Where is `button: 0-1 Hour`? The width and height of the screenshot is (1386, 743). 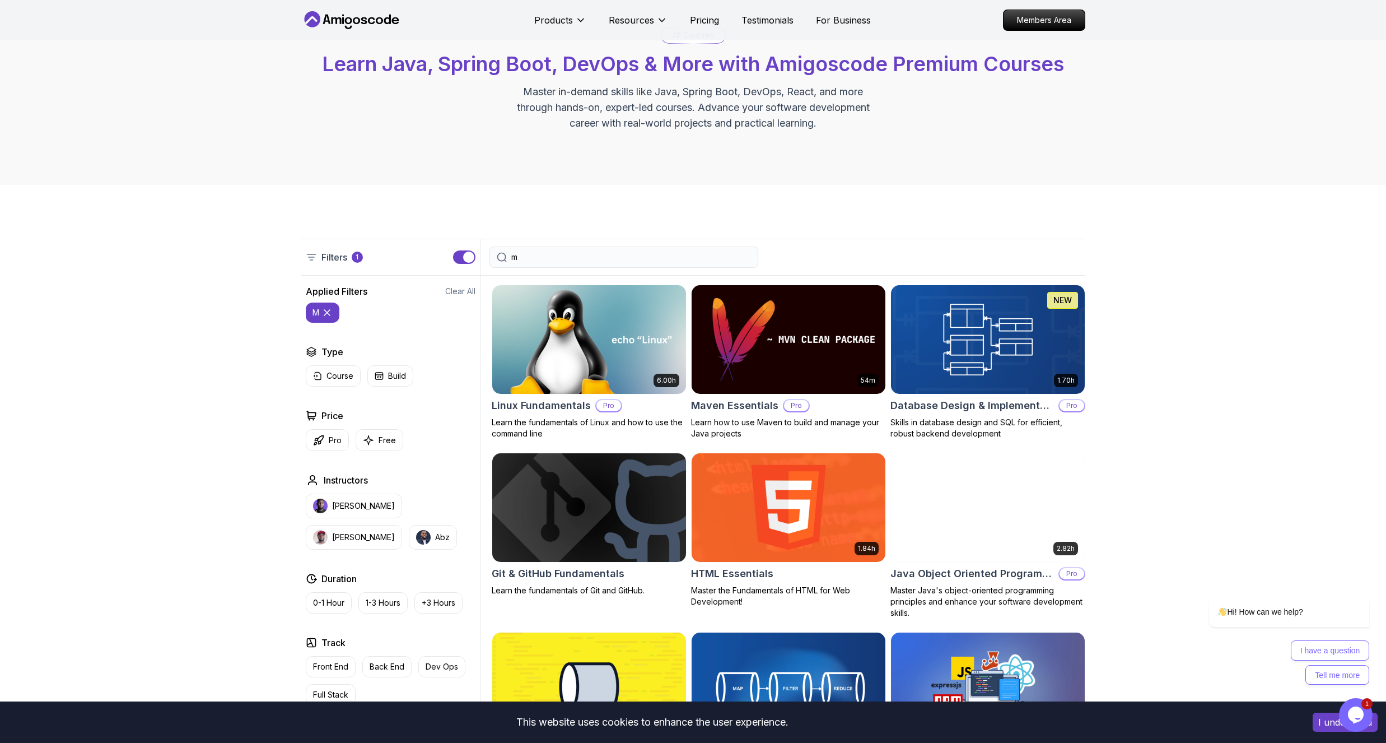
button: 0-1 Hour is located at coordinates (329, 603).